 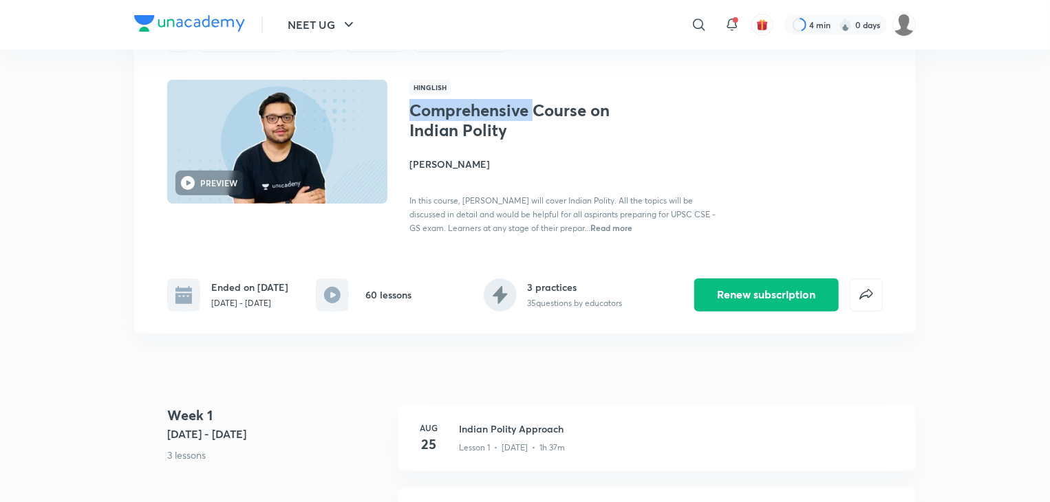 I want to click on a: Company Logo, so click(x=189, y=25).